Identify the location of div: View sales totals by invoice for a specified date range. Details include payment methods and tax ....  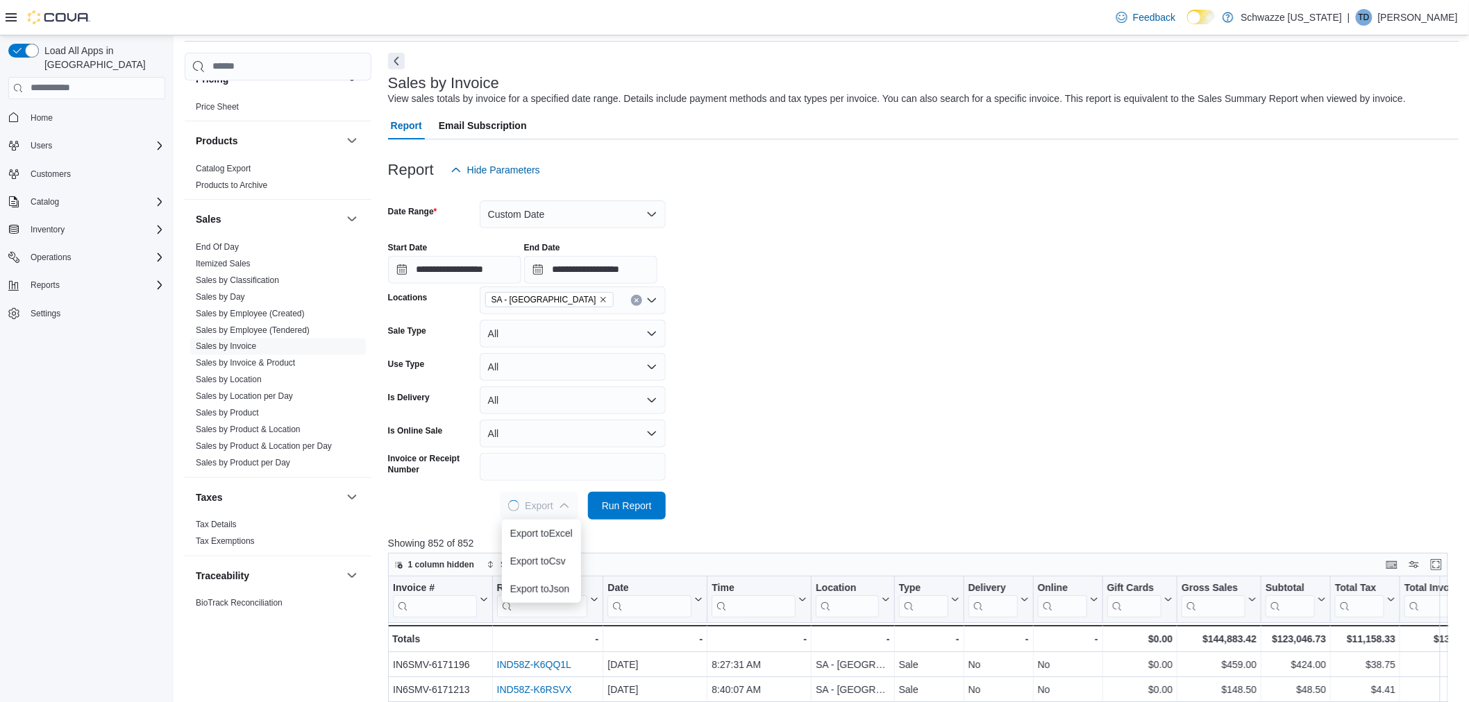
(897, 99).